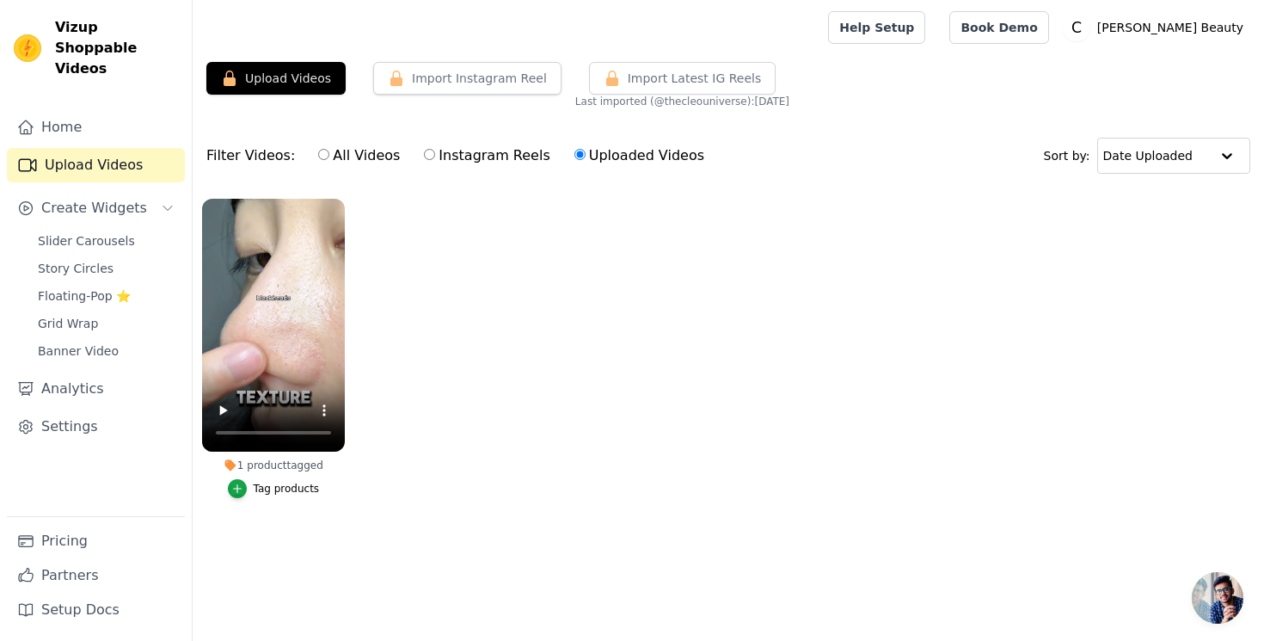  I want to click on span: Floating-Pop ⭐, so click(84, 296).